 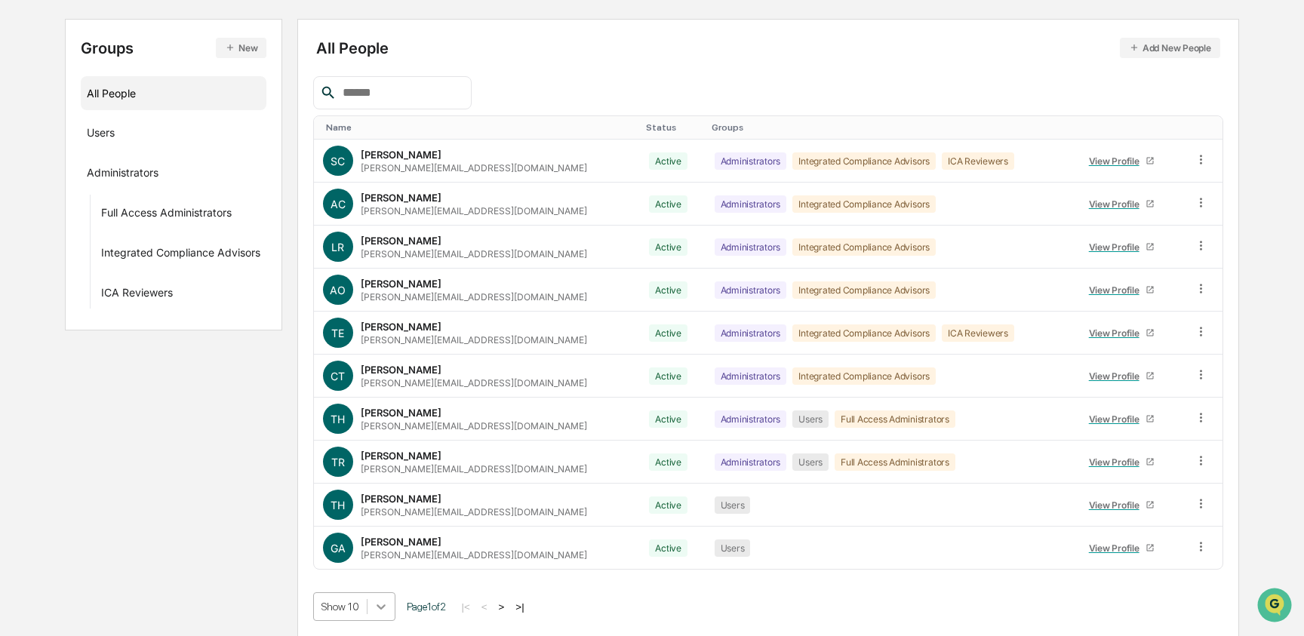 What do you see at coordinates (29, 129) in the screenshot?
I see `img: 1746055101610-c473b297-6a78-478c-a979-82029cc54cd1` at bounding box center [29, 129].